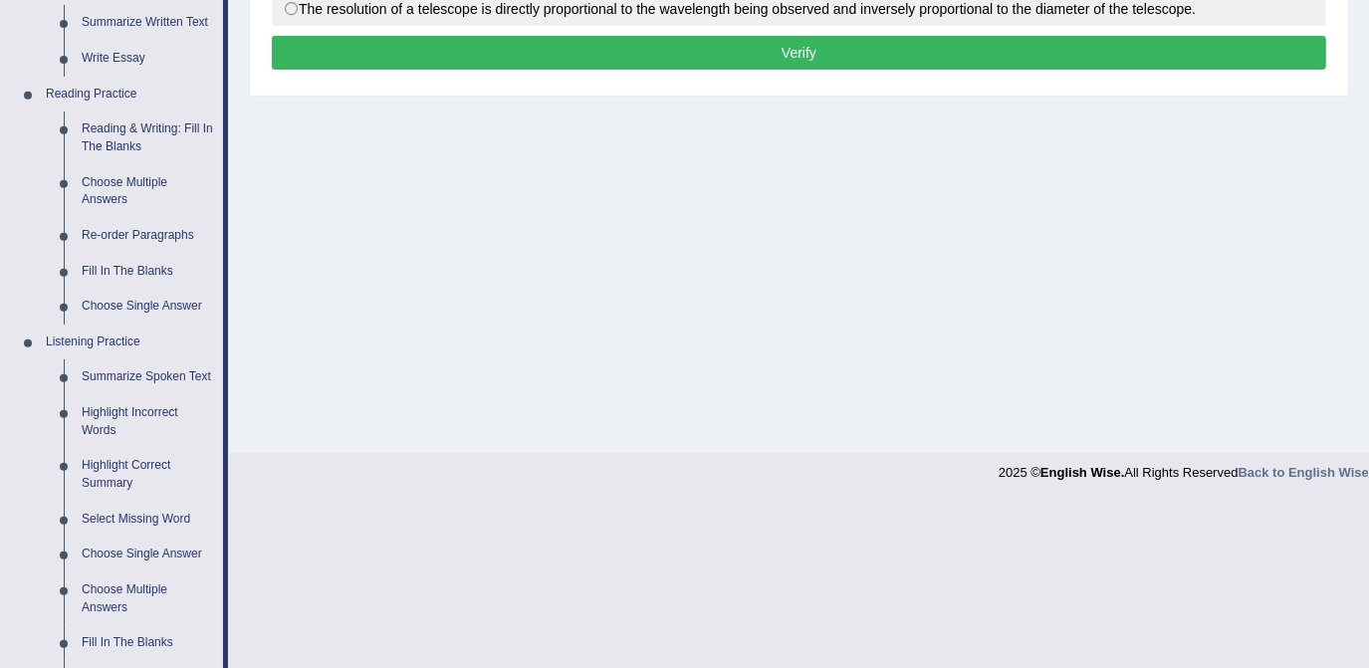  I want to click on a: Select Missing Word, so click(147, 520).